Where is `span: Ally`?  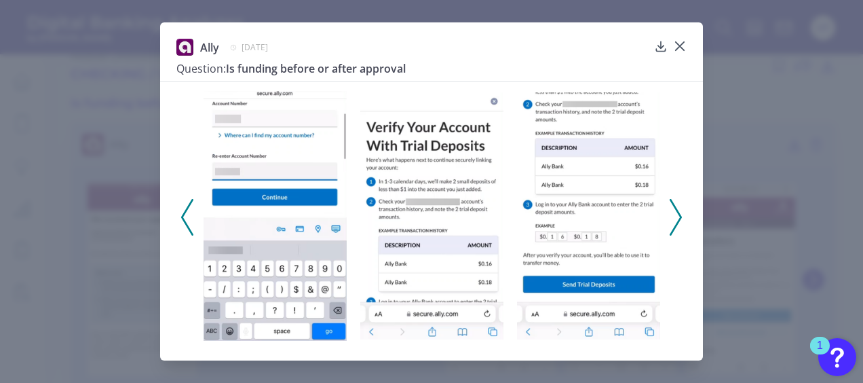 span: Ally is located at coordinates (210, 47).